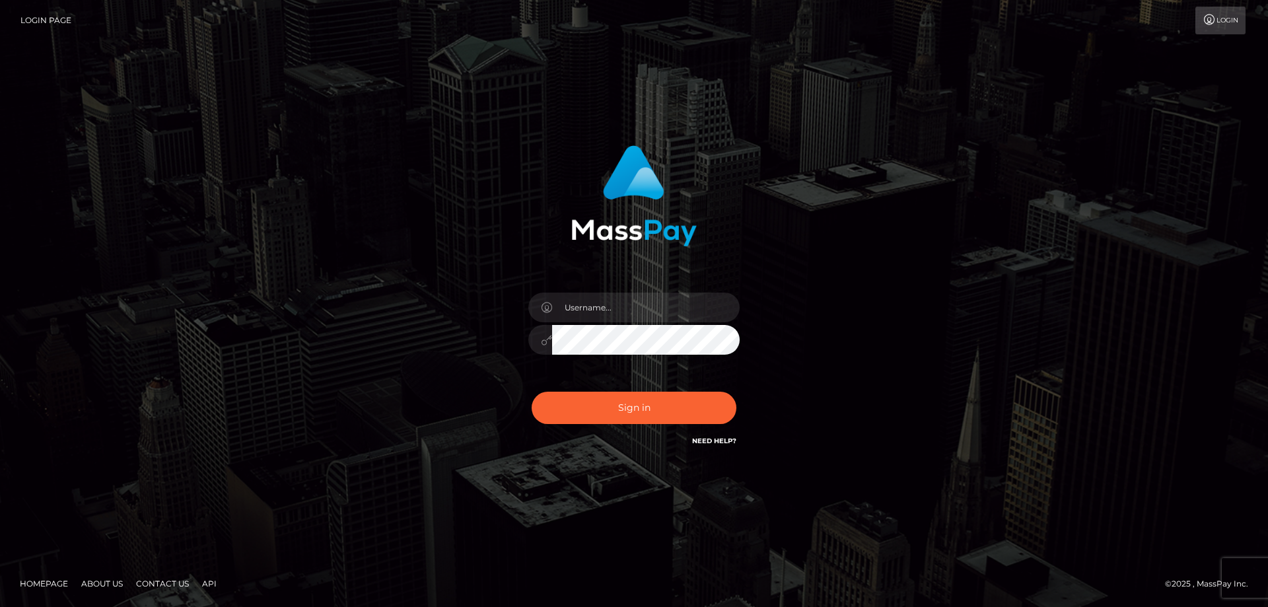 This screenshot has height=607, width=1268. Describe the element at coordinates (634, 196) in the screenshot. I see `img: MassPay Login` at that location.